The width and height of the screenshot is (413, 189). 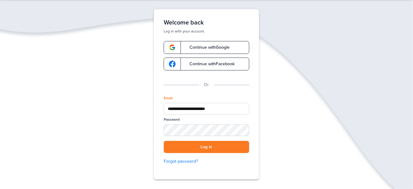 I want to click on a: Forgot password?, so click(x=206, y=162).